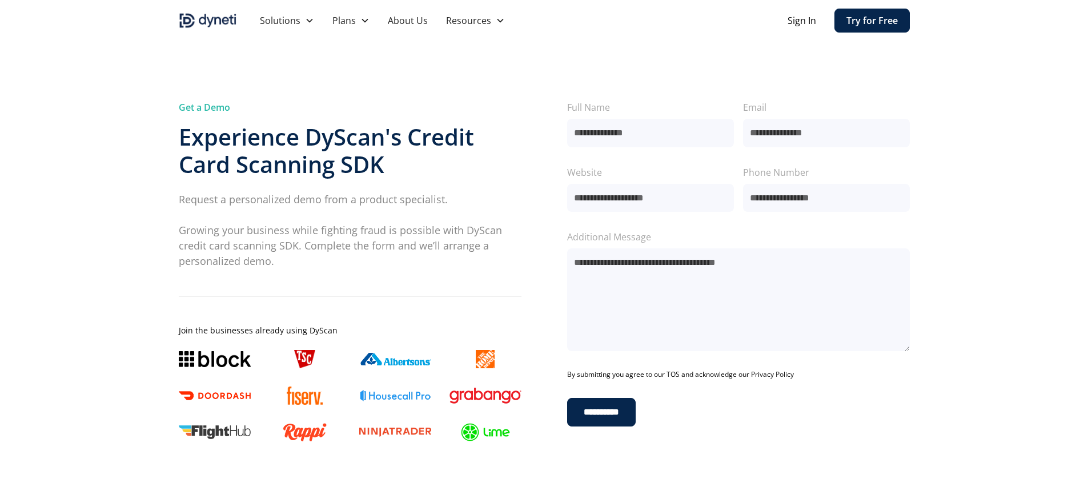 The height and width of the screenshot is (503, 1088). Describe the element at coordinates (350, 230) in the screenshot. I see `p: Request a personalized demo from a product specialist. Growing your business while fighting fraud...` at that location.